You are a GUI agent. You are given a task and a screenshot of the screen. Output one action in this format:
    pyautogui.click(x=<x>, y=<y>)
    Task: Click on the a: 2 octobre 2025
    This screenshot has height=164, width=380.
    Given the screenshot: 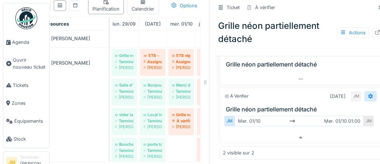 What is the action you would take?
    pyautogui.click(x=210, y=24)
    